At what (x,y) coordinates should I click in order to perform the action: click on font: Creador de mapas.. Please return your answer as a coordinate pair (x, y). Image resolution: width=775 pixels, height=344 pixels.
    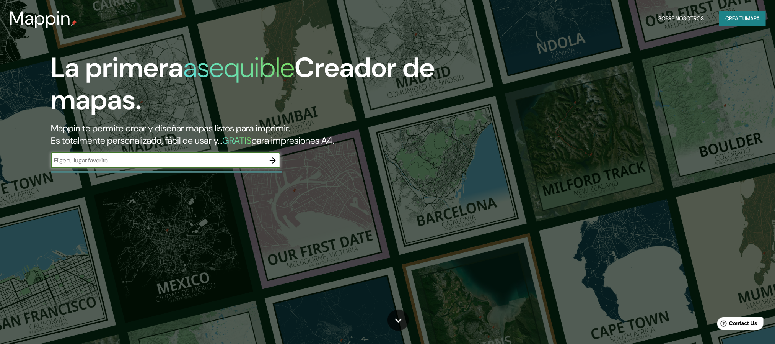
    Looking at the image, I should click on (243, 83).